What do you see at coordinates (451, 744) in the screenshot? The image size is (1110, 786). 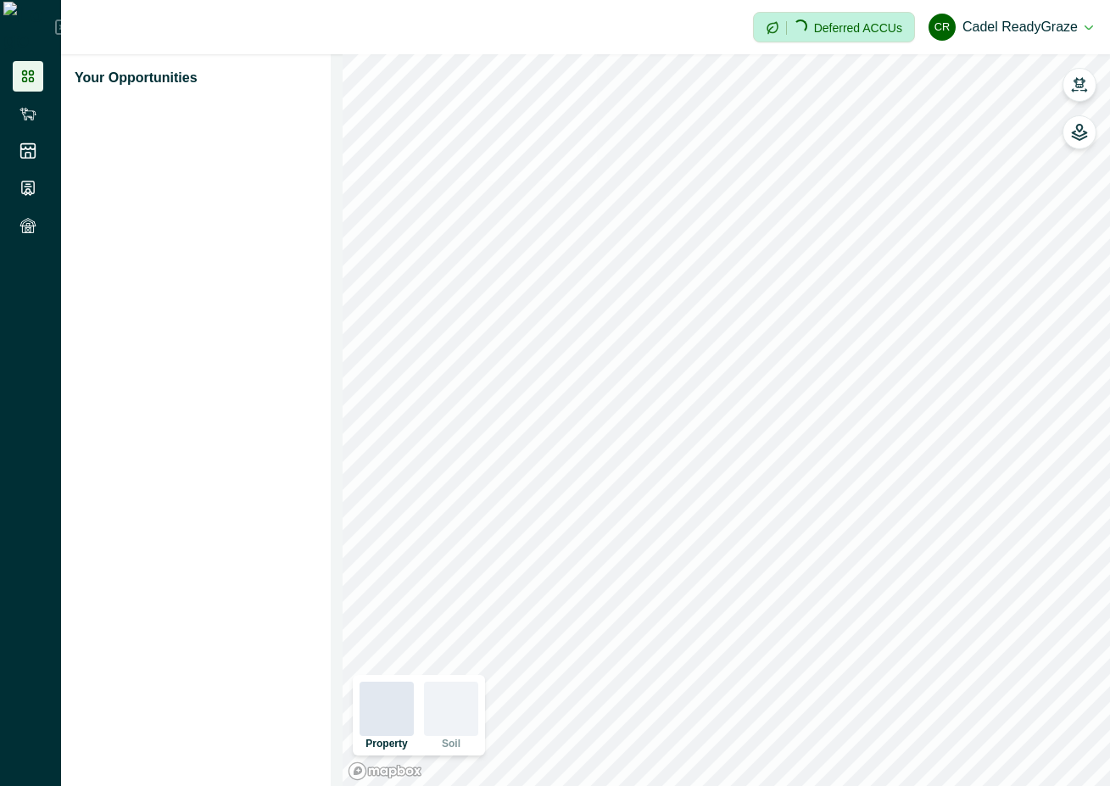 I see `p: Soil` at bounding box center [451, 744].